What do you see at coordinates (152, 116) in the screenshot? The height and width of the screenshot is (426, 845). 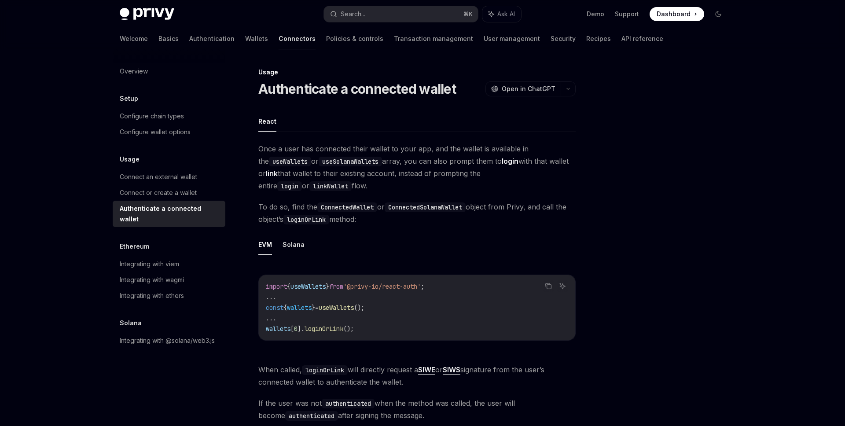 I see `div: Configure chain types` at bounding box center [152, 116].